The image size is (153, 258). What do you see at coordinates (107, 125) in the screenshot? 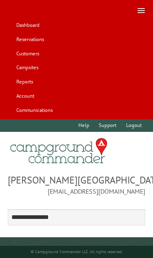
I see `a: Support` at bounding box center [107, 125].